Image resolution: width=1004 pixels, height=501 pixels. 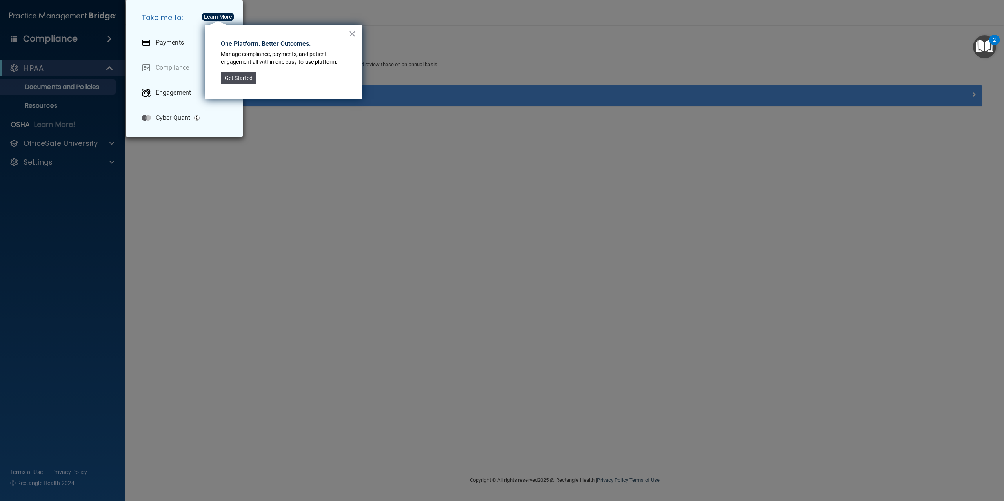 What do you see at coordinates (218, 17) in the screenshot?
I see `div: Learn More` at bounding box center [218, 17].